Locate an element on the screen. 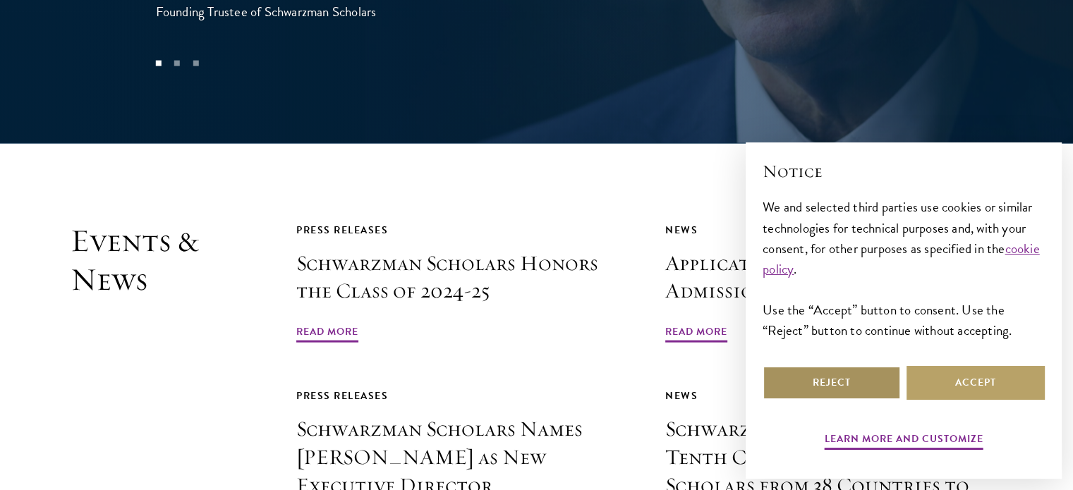 This screenshot has width=1073, height=490. a: Press Releases Schwarzman Scholars Honors the Class of 2024-25 Read More is located at coordinates (465, 283).